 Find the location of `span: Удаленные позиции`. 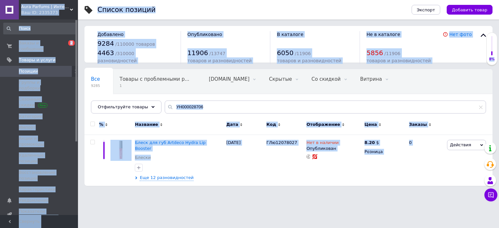

span: Удаленные позиции is located at coordinates (39, 159).